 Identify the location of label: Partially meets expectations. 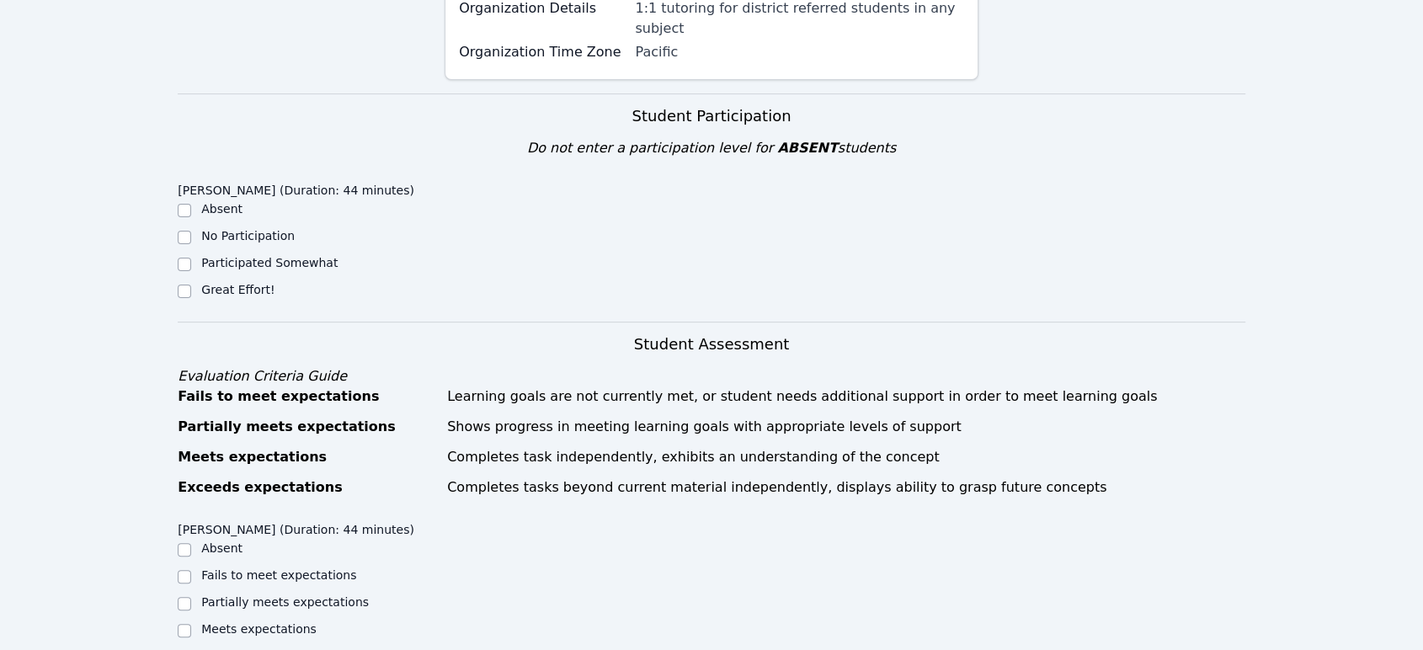
(285, 602).